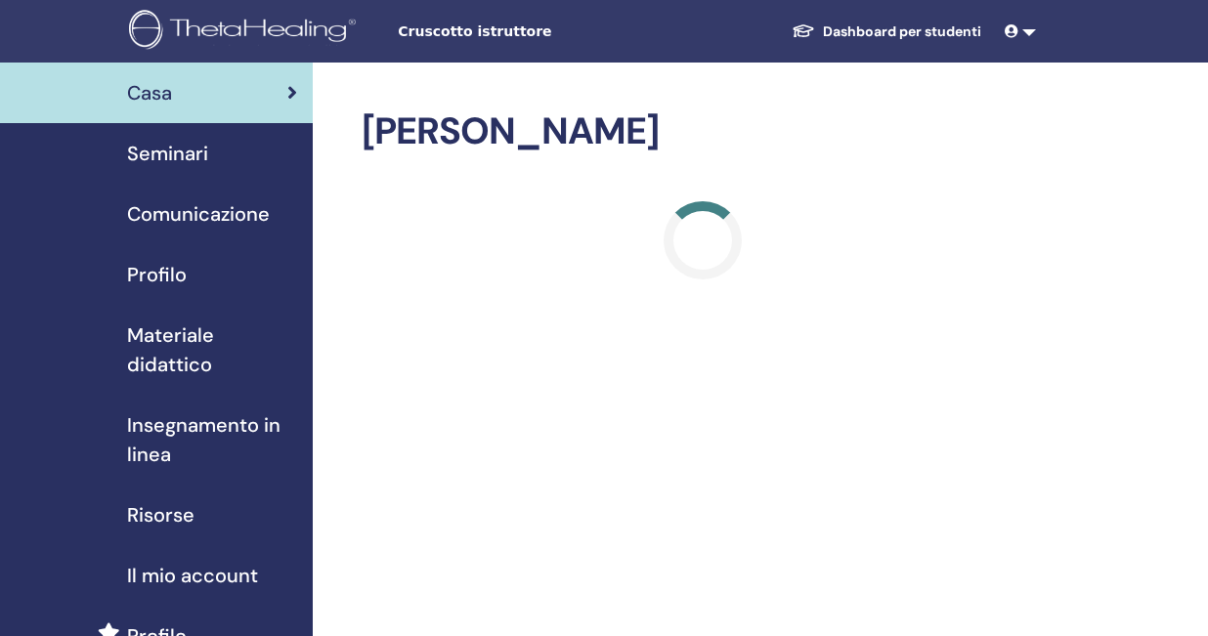  Describe the element at coordinates (886, 31) in the screenshot. I see `a: Dashboard per studenti` at that location.